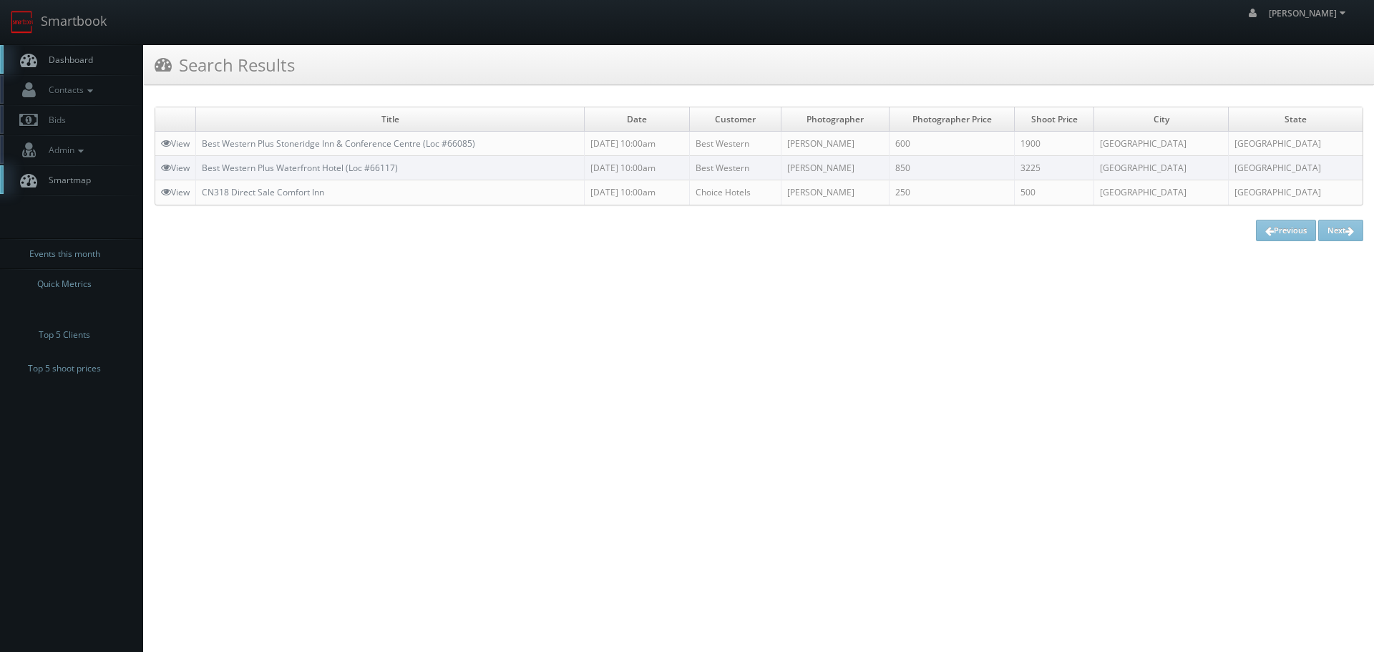 Image resolution: width=1374 pixels, height=652 pixels. What do you see at coordinates (339, 143) in the screenshot?
I see `a: Best Western Plus Stoneridge Inn & Conference Centre (Loc #66085)` at bounding box center [339, 143].